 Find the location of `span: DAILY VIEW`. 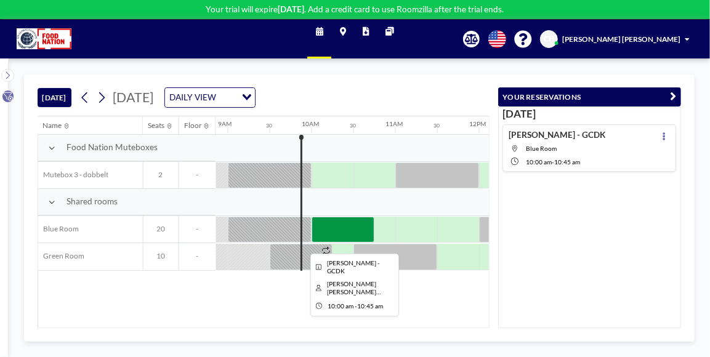

span: DAILY VIEW is located at coordinates (193, 97).